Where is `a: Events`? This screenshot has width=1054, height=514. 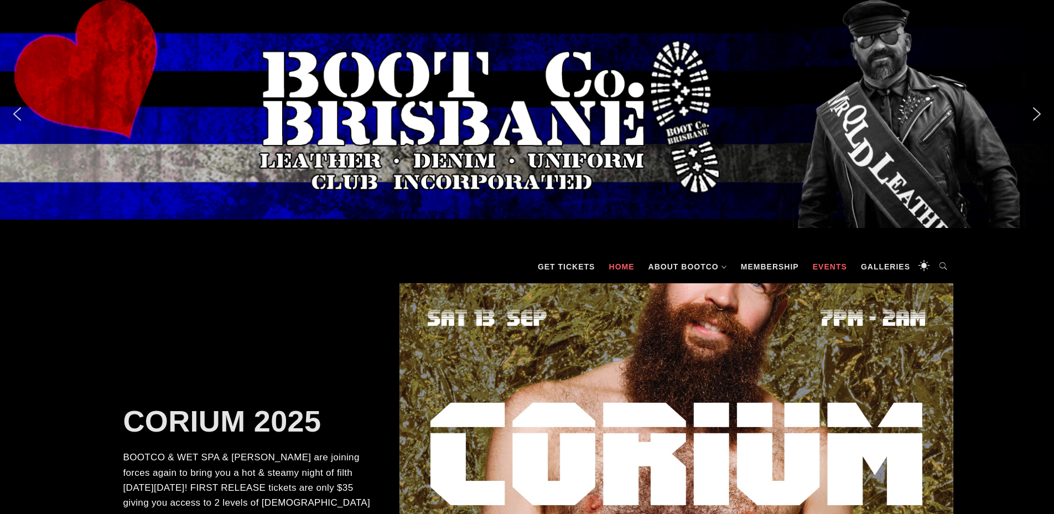
a: Events is located at coordinates (830, 267).